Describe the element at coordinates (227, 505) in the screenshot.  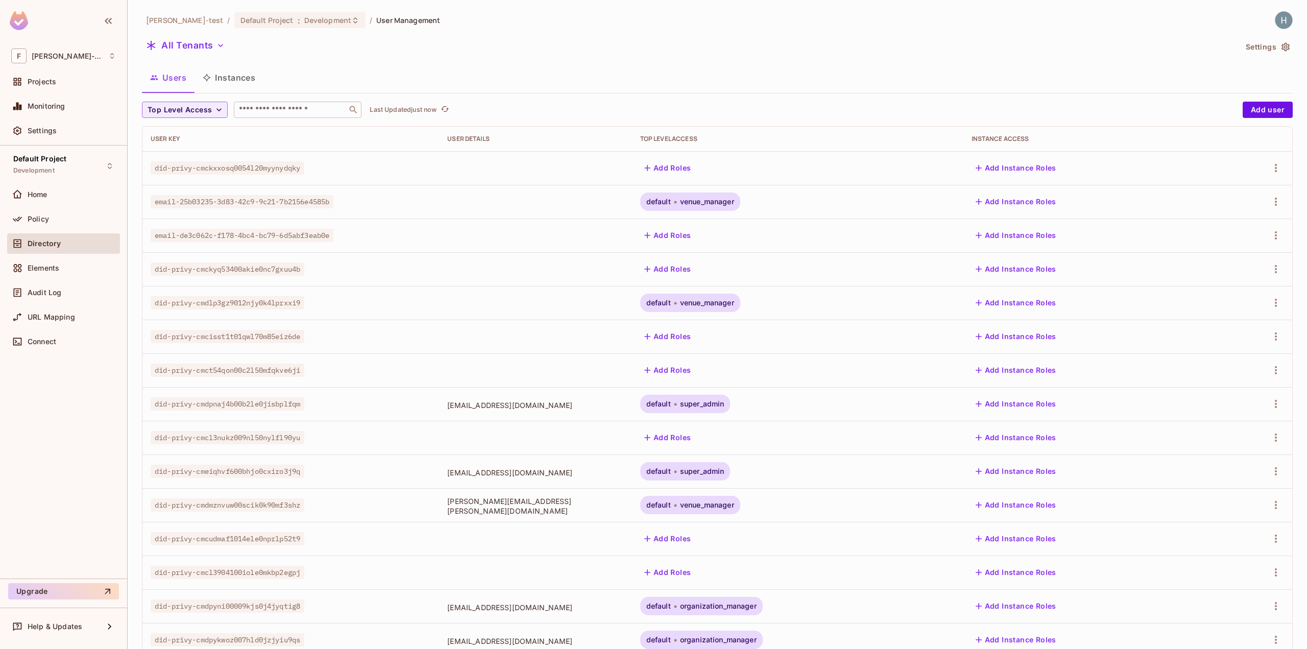
I see `span: did-privy-cmdmznvuw00scik0k90mf3shz` at that location.